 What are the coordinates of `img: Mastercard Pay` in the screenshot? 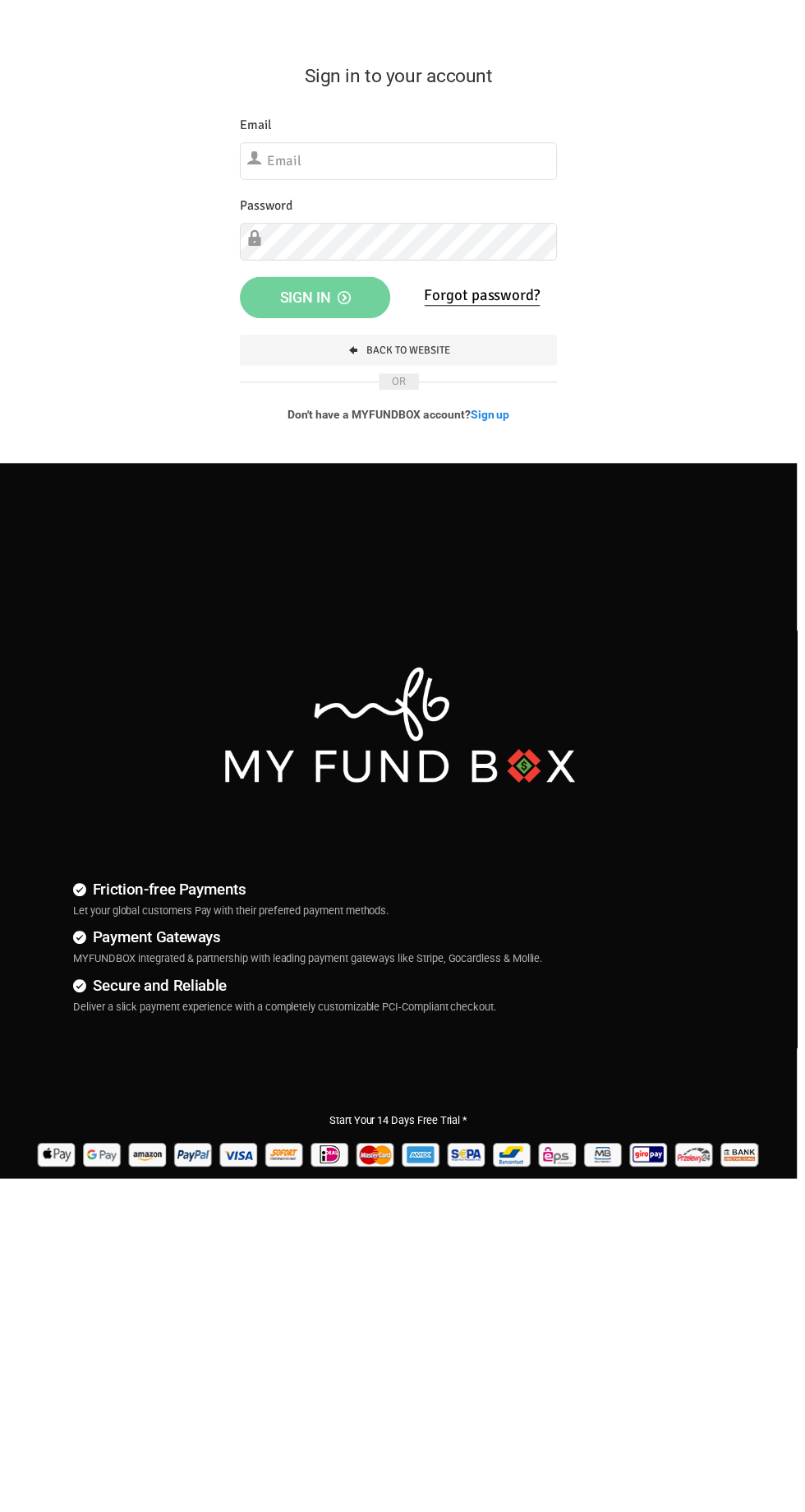 It's located at (379, 1165).